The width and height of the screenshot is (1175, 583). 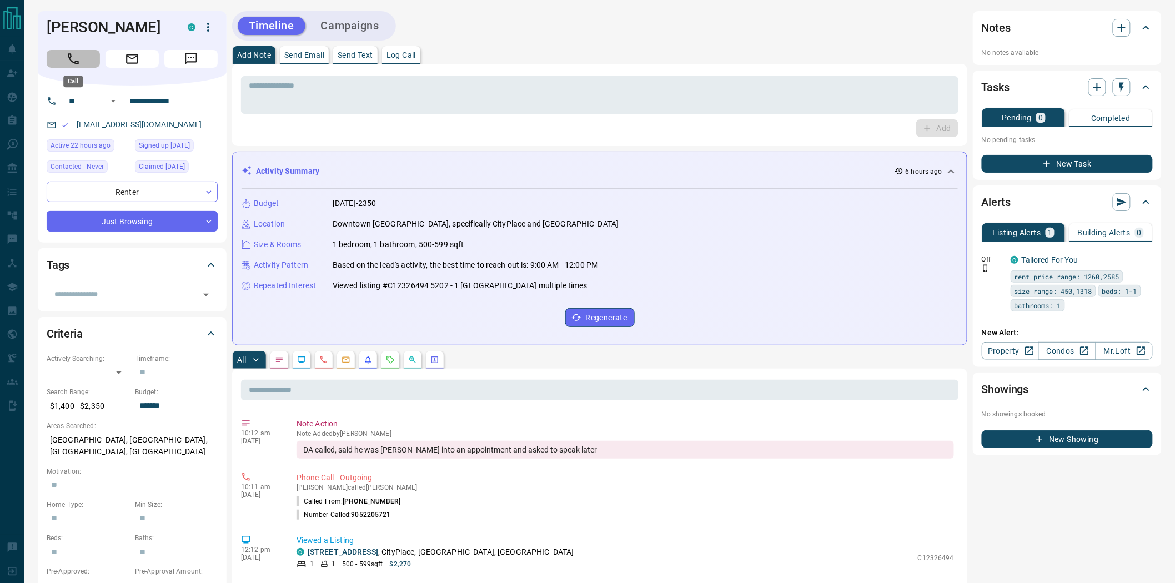 I want to click on svg: Email Valid, so click(x=65, y=125).